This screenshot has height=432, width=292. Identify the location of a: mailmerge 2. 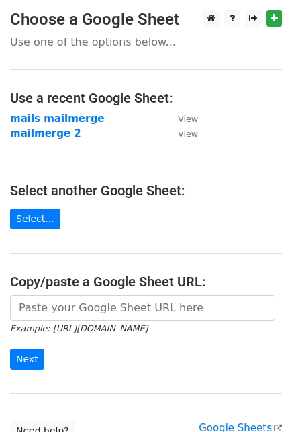
(46, 134).